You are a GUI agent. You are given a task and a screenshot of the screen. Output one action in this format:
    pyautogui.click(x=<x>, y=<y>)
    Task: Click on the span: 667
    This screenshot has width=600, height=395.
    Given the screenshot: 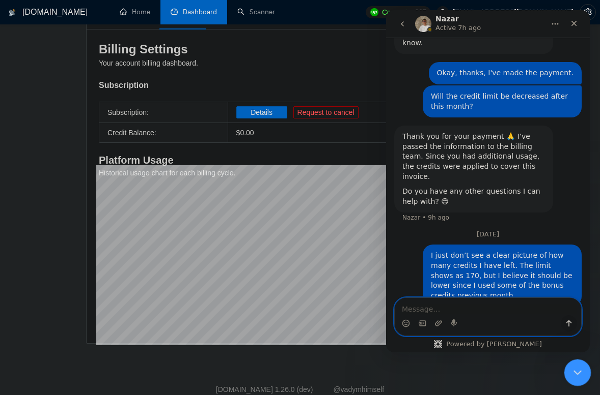 What is the action you would take?
    pyautogui.click(x=420, y=12)
    